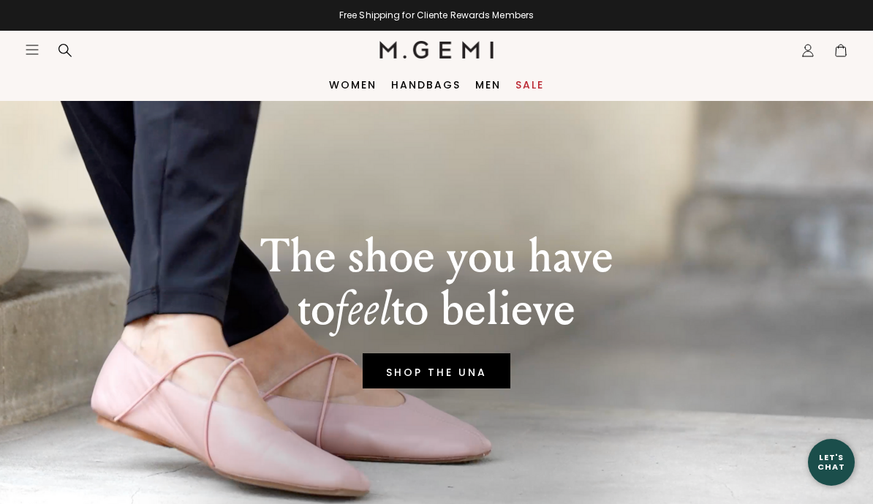  I want to click on a: SHOP THE UNA, so click(437, 371).